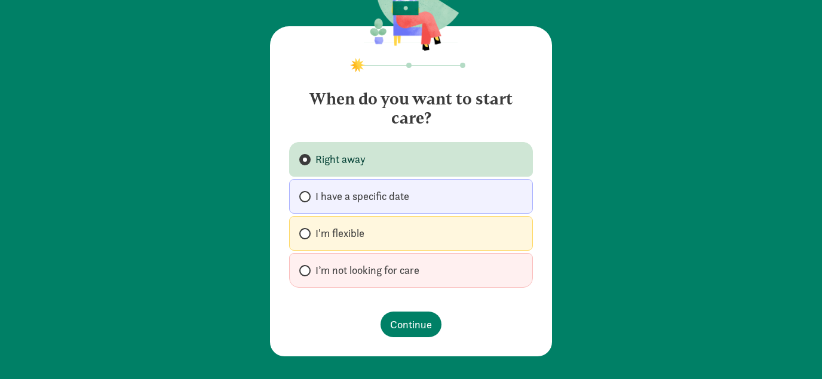 This screenshot has width=822, height=379. Describe the element at coordinates (411, 324) in the screenshot. I see `span: Continue` at that location.